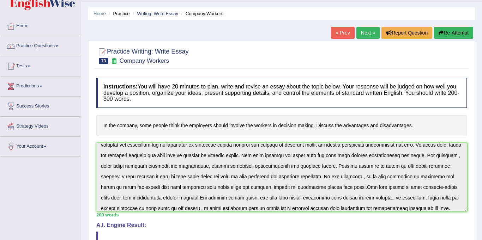 This screenshot has width=482, height=240. What do you see at coordinates (120, 86) in the screenshot?
I see `b: Instructions:` at bounding box center [120, 86].